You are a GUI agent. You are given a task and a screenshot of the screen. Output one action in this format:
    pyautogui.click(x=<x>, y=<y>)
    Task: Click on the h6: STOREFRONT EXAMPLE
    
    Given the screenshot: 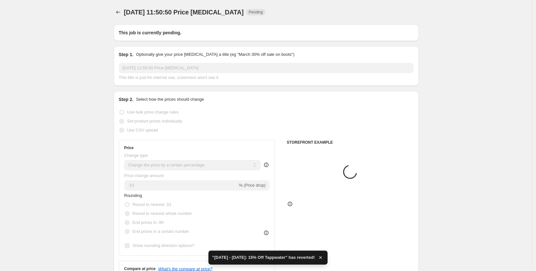 What is the action you would take?
    pyautogui.click(x=350, y=143)
    